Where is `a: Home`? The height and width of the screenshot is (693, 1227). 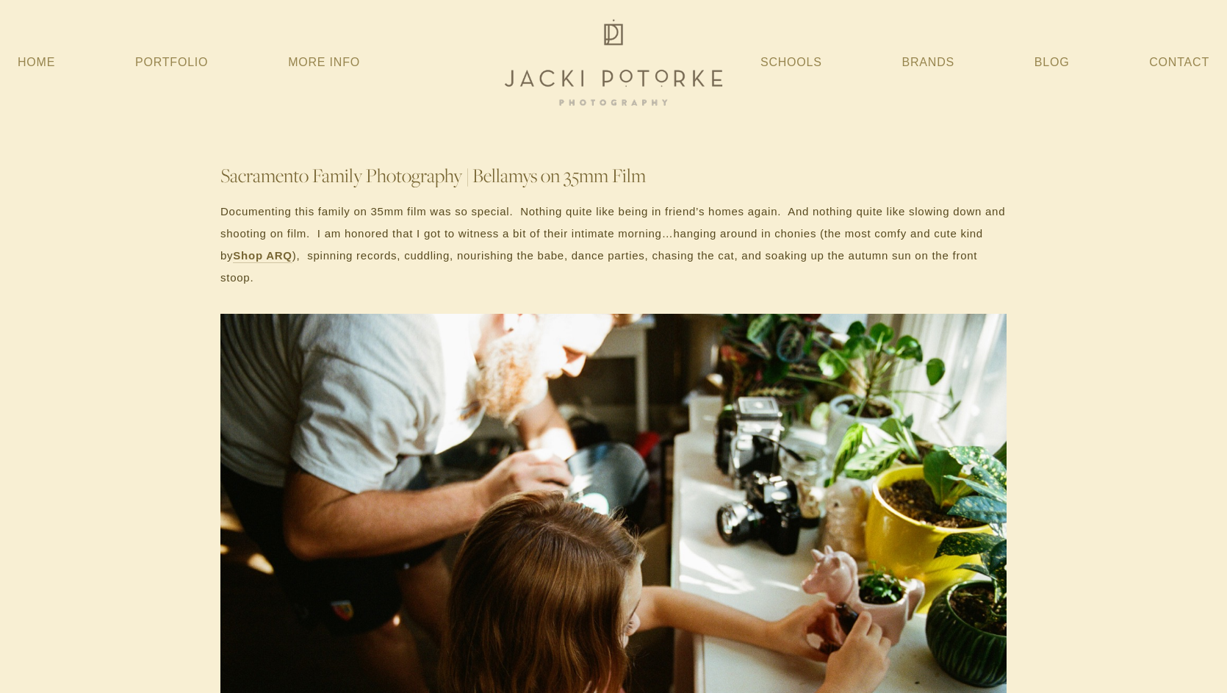
a: Home is located at coordinates (36, 62).